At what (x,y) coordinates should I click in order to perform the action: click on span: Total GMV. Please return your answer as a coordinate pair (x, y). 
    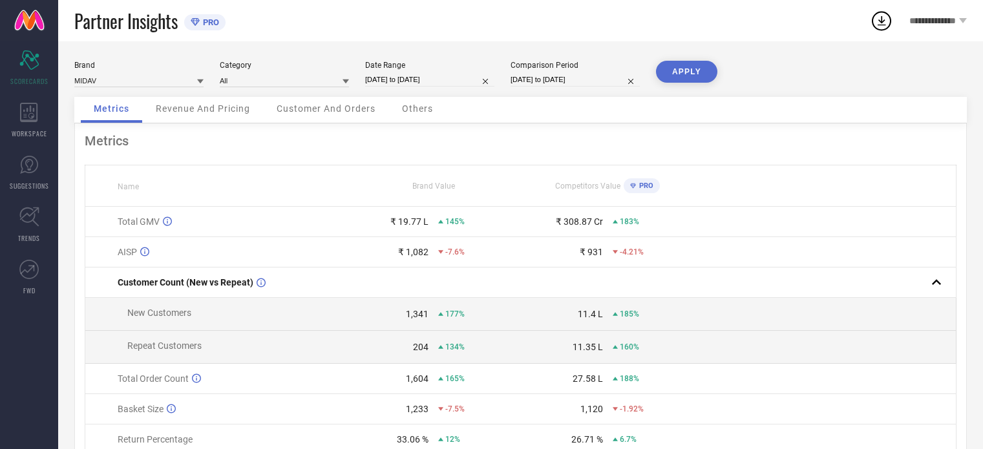
    Looking at the image, I should click on (138, 222).